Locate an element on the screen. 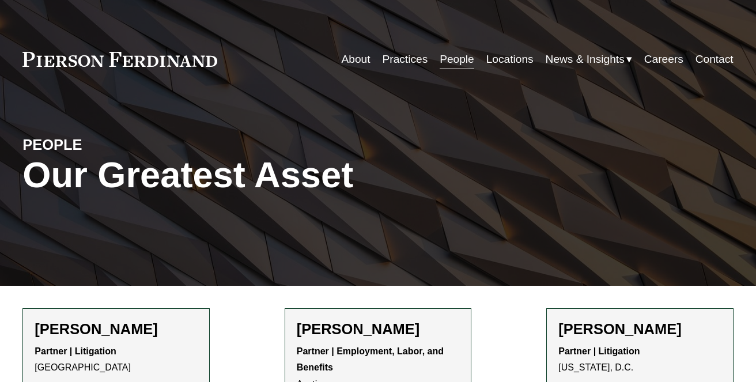 This screenshot has height=382, width=756. span: News & Insights is located at coordinates (585, 59).